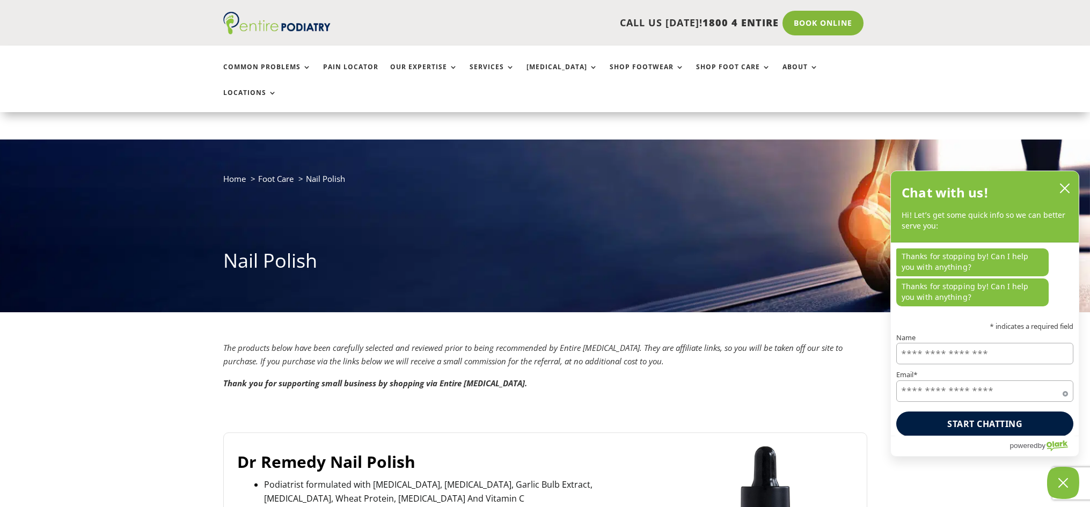  I want to click on a: Powered by Olark, so click(1044, 446).